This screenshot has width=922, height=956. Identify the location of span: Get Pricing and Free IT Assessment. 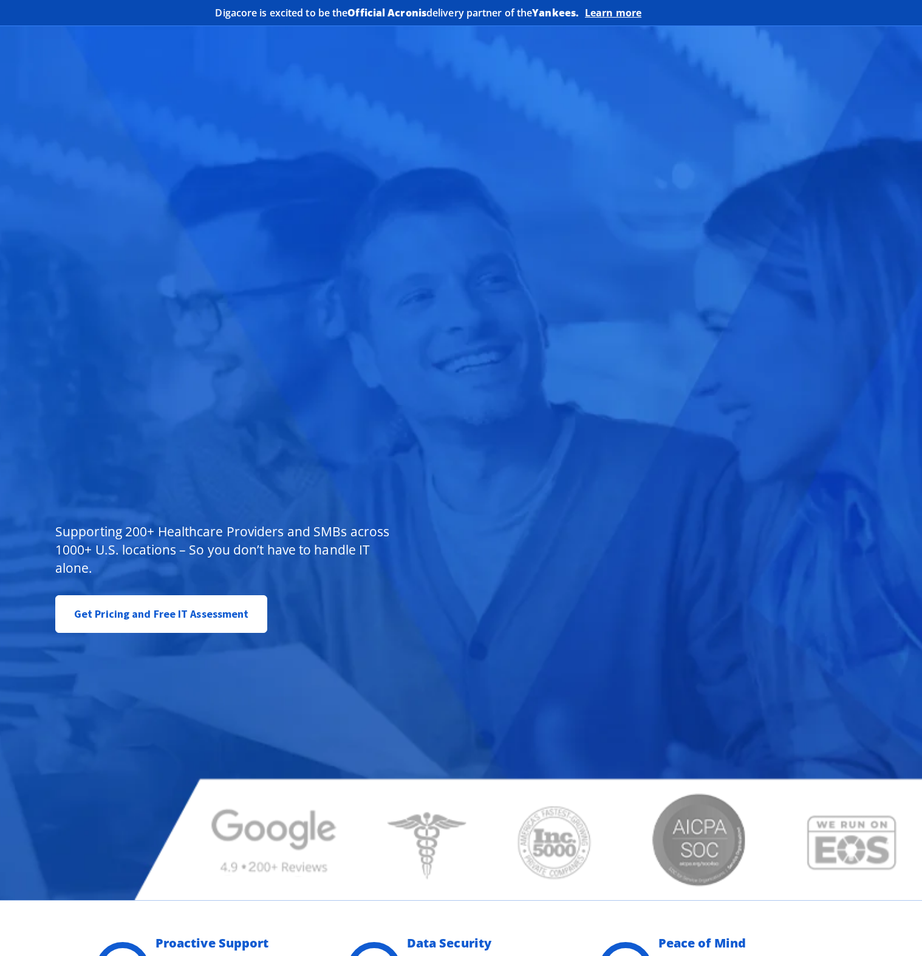
(161, 614).